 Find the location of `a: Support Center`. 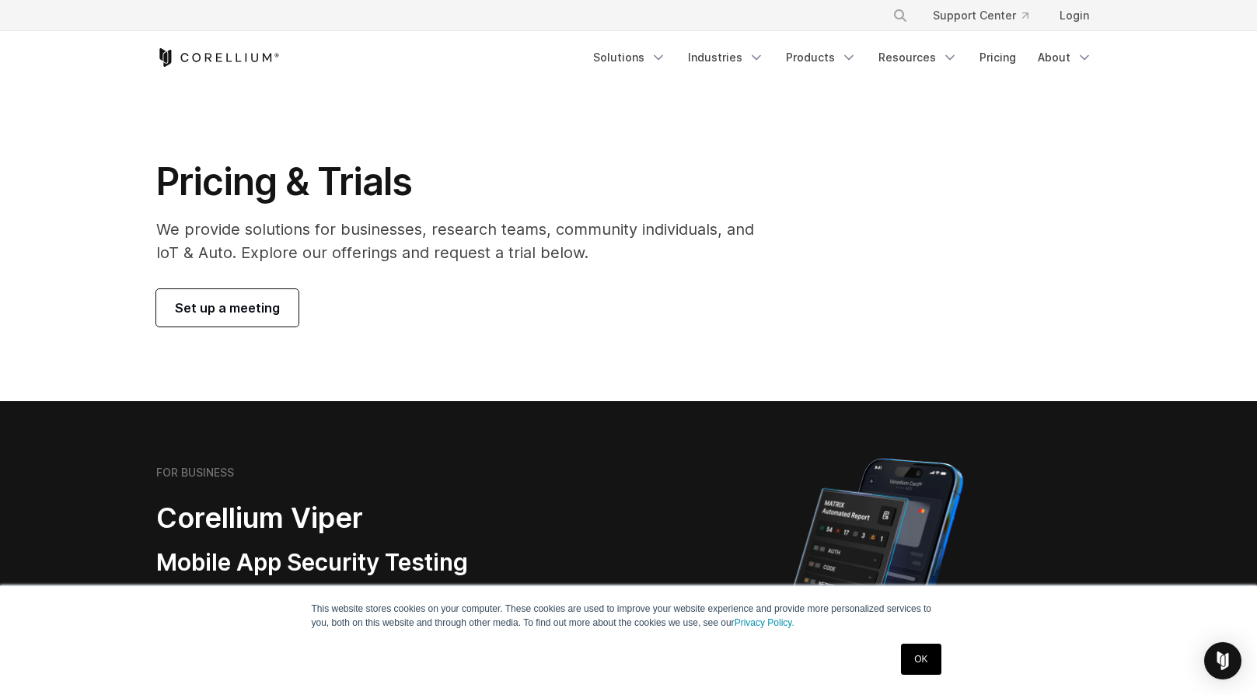

a: Support Center is located at coordinates (981, 16).